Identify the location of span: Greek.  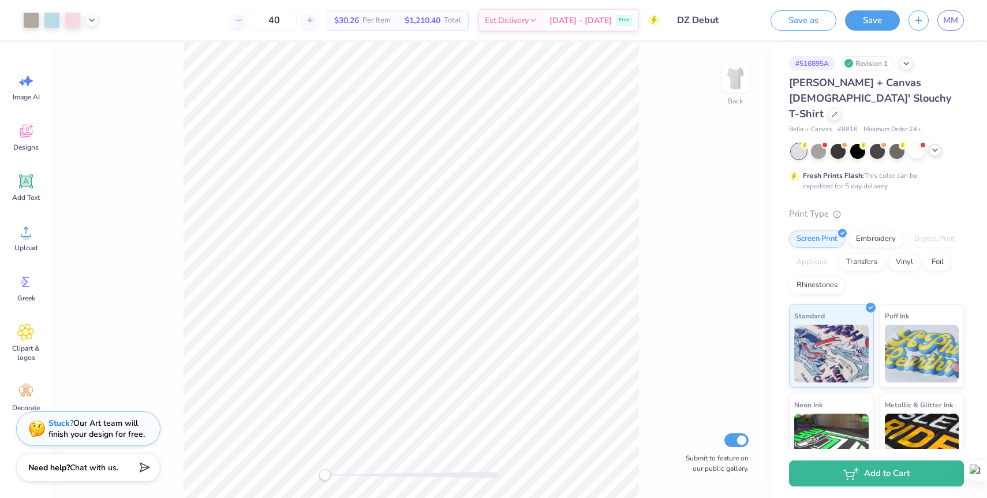
(26, 298).